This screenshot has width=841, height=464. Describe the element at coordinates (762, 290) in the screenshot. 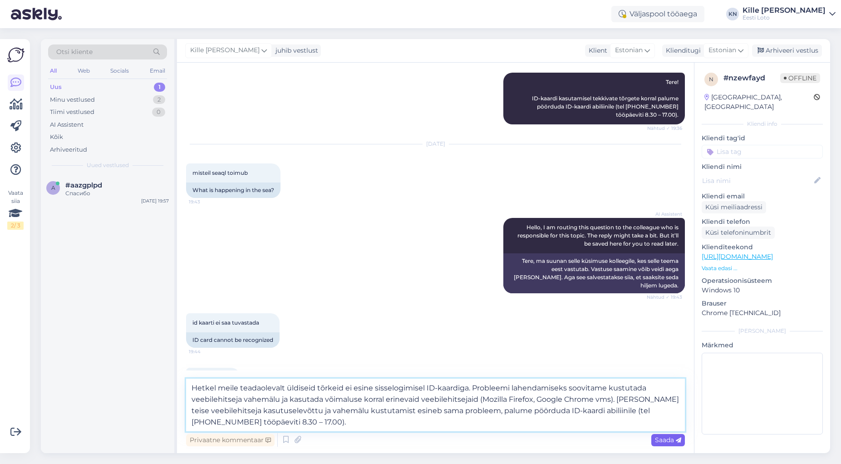

I see `p: Windows 10` at that location.